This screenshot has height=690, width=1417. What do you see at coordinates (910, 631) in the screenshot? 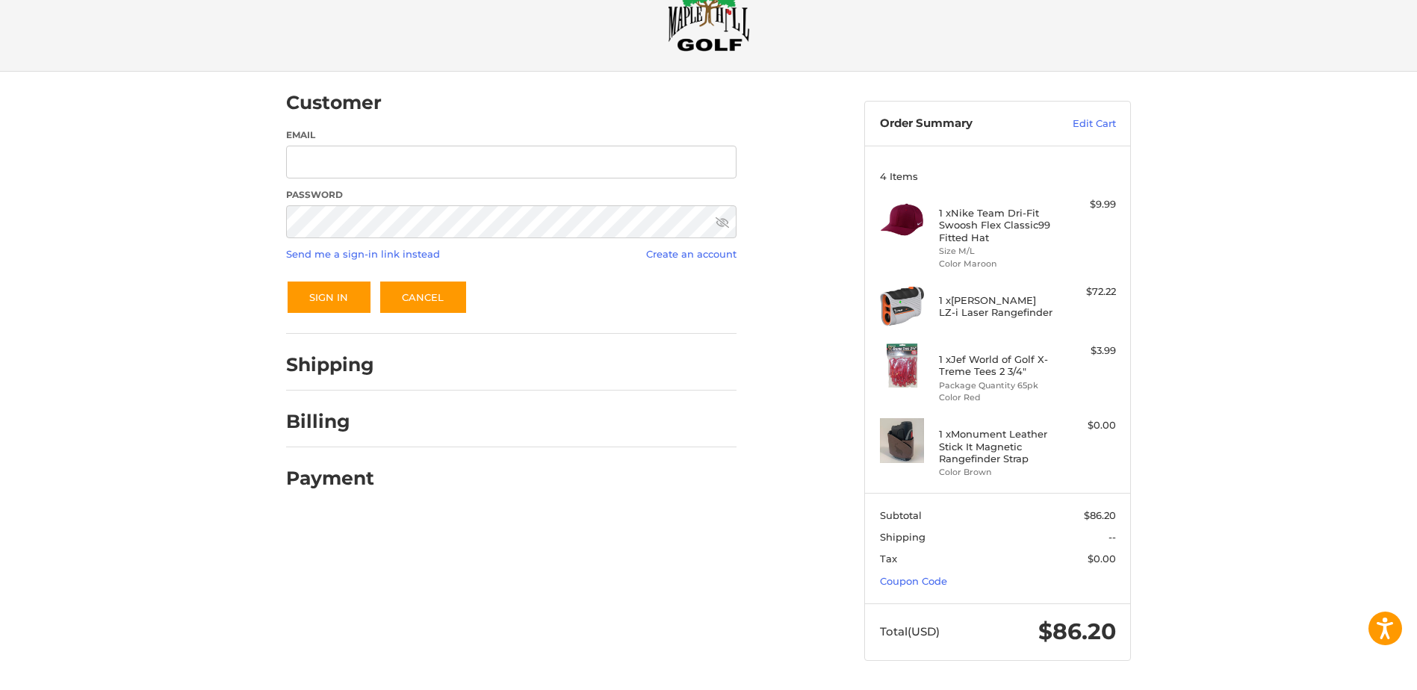
I see `span: Total (USD)` at bounding box center [910, 631].